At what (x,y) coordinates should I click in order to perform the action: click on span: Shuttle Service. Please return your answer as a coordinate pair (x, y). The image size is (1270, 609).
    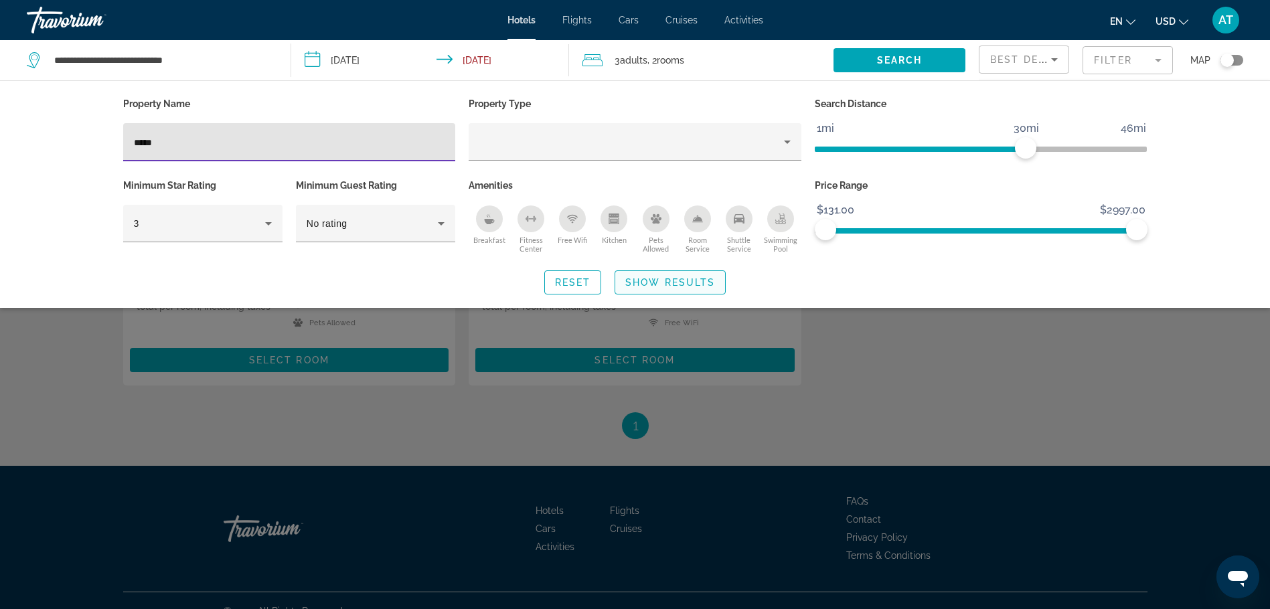
    Looking at the image, I should click on (739, 244).